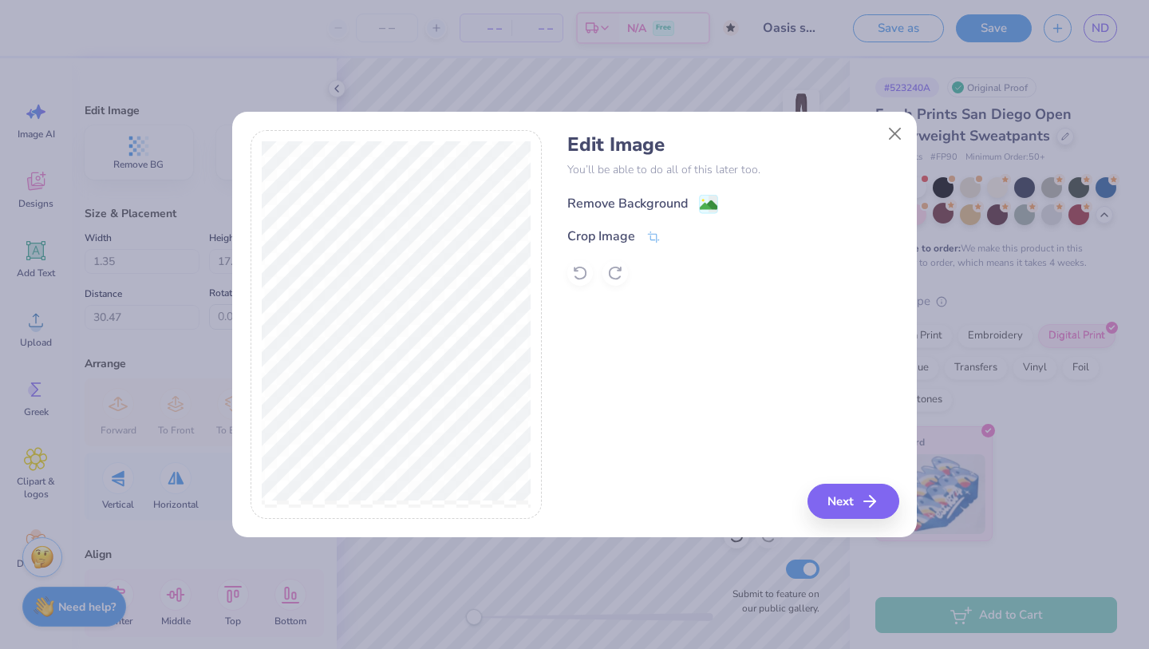 The width and height of the screenshot is (1149, 649). I want to click on h4: Edit Image, so click(732, 144).